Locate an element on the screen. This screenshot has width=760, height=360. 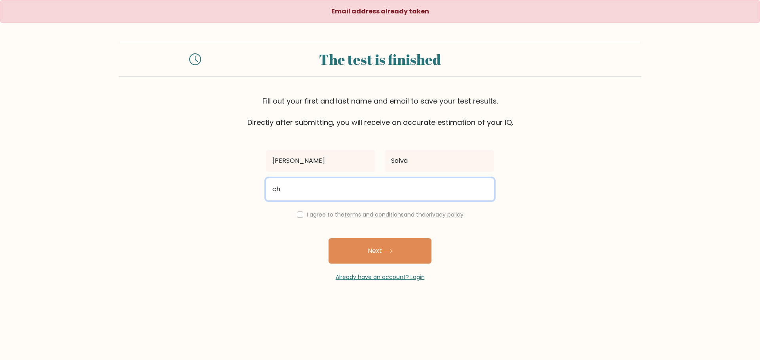
a: Already have an account? Login is located at coordinates (380, 277).